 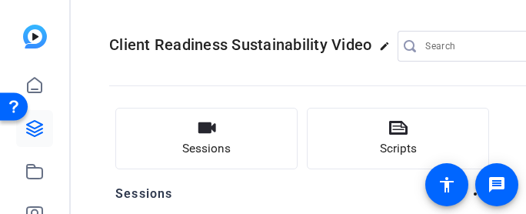 What do you see at coordinates (447, 185) in the screenshot?
I see `mat-icon: accessibility` at bounding box center [447, 185].